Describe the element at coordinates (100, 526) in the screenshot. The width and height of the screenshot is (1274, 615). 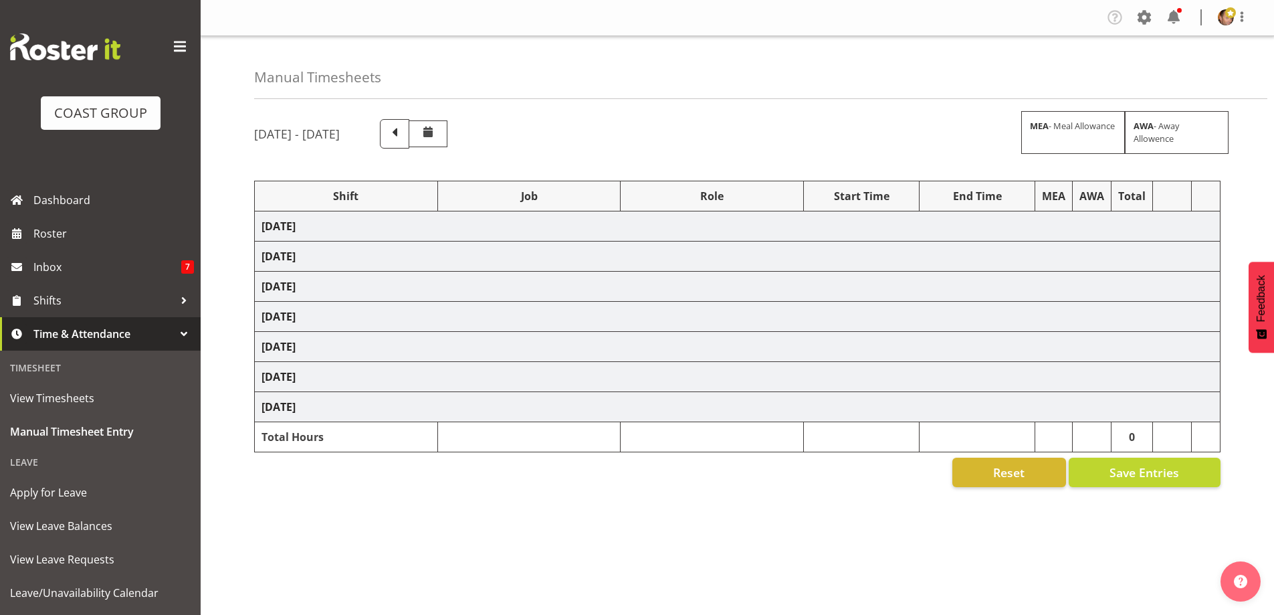
I see `span: View Leave Balances` at that location.